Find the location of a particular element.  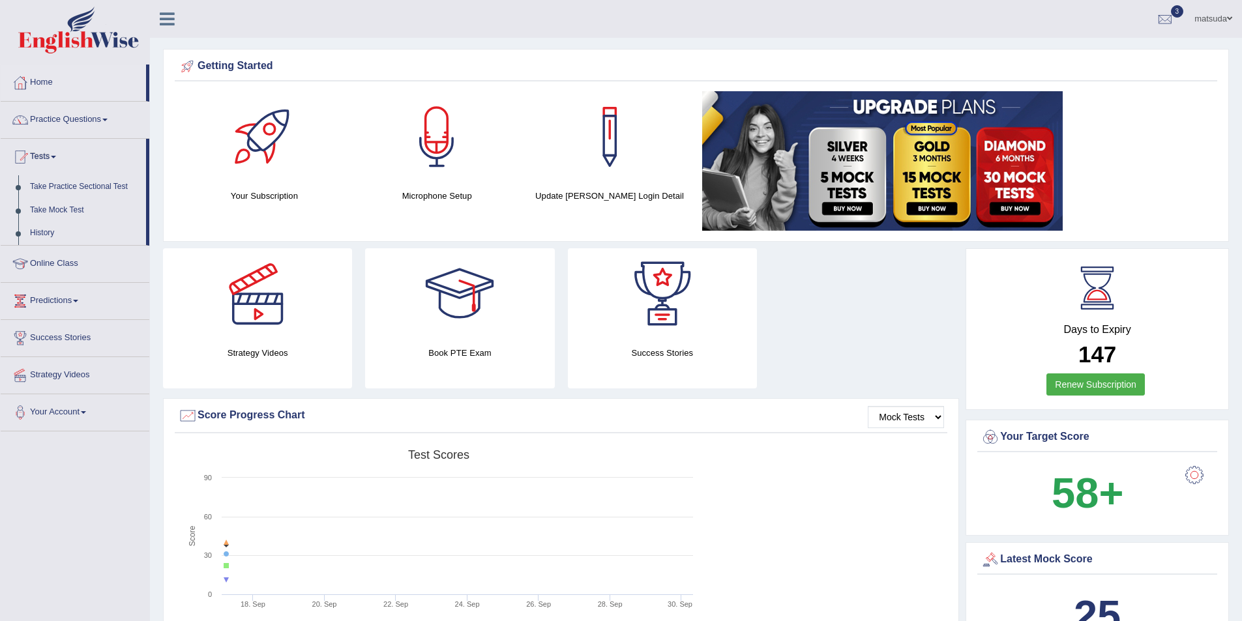

text: 90 is located at coordinates (208, 478).